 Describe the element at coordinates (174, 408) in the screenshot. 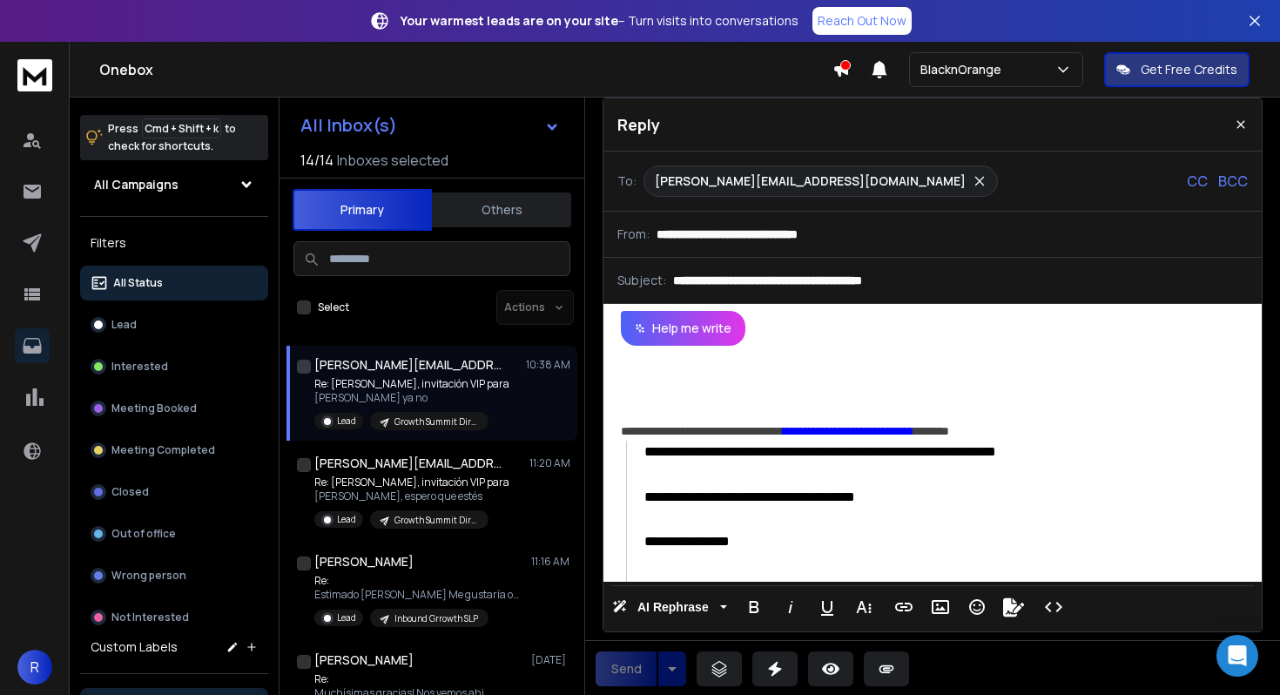

I see `button: Meeting Booked` at that location.